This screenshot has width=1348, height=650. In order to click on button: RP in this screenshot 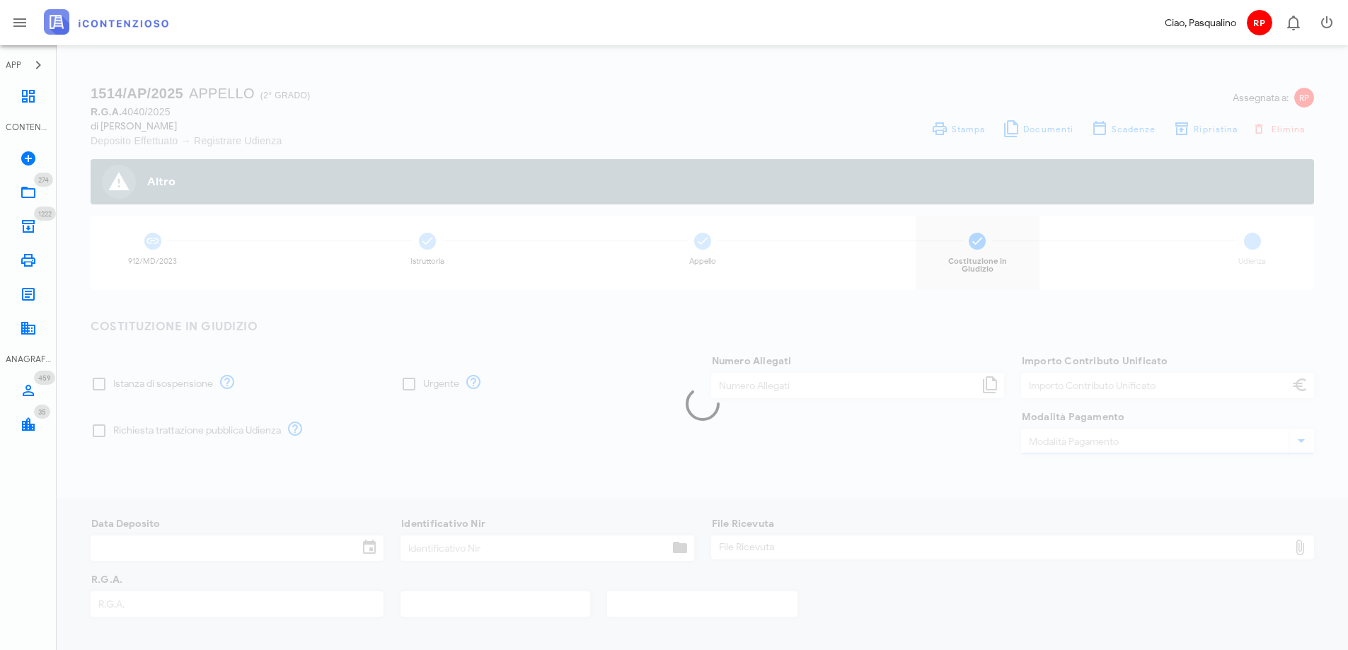, I will do `click(1258, 23)`.